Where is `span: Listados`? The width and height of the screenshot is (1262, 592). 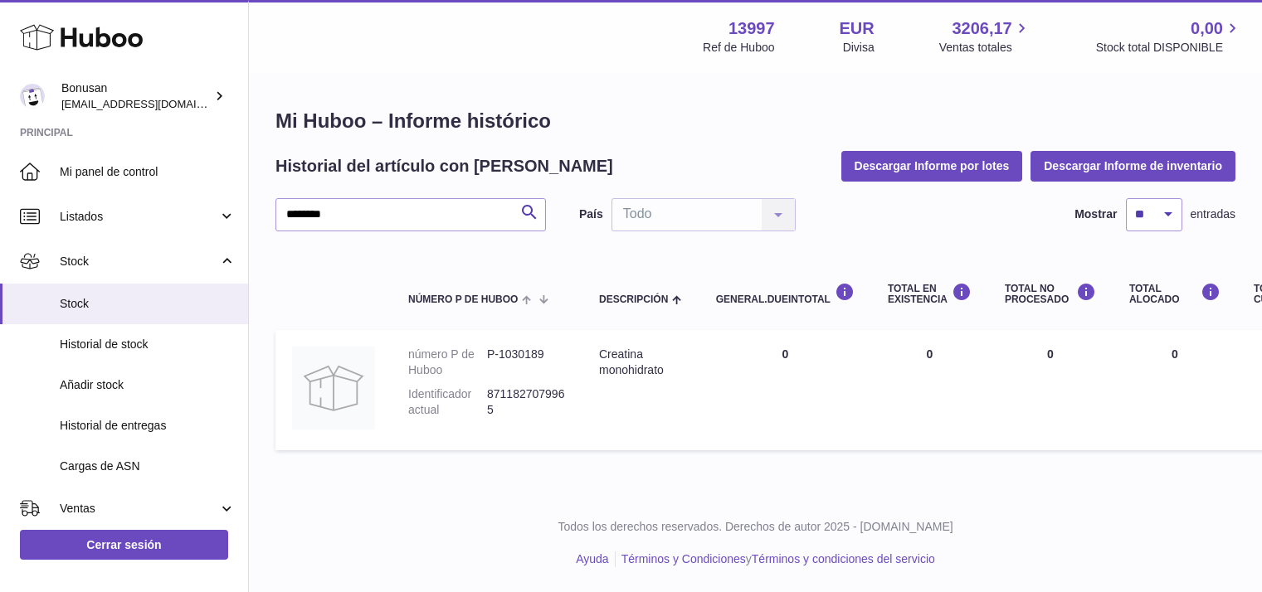 span: Listados is located at coordinates (139, 217).